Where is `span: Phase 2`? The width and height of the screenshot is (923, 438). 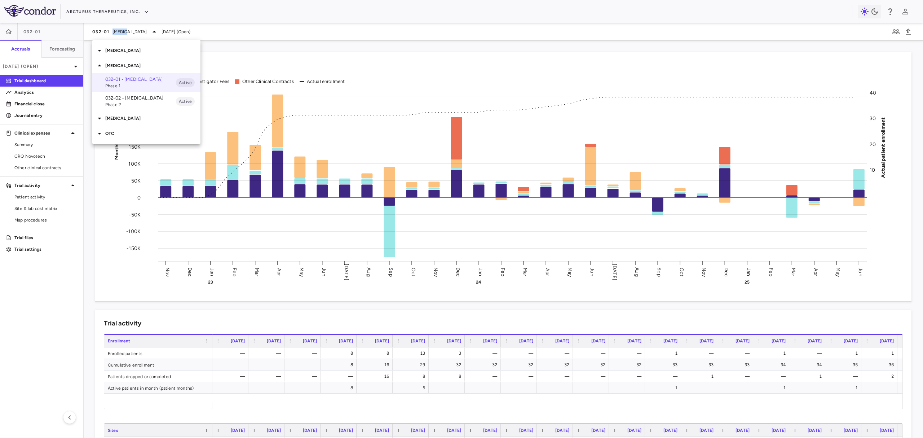 span: Phase 2 is located at coordinates (141, 105).